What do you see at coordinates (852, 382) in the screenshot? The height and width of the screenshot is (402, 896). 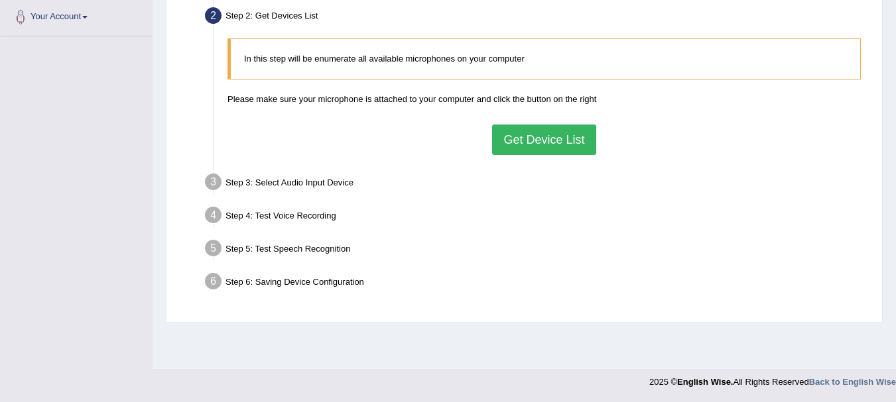 I see `a: Back to English Wise` at bounding box center [852, 382].